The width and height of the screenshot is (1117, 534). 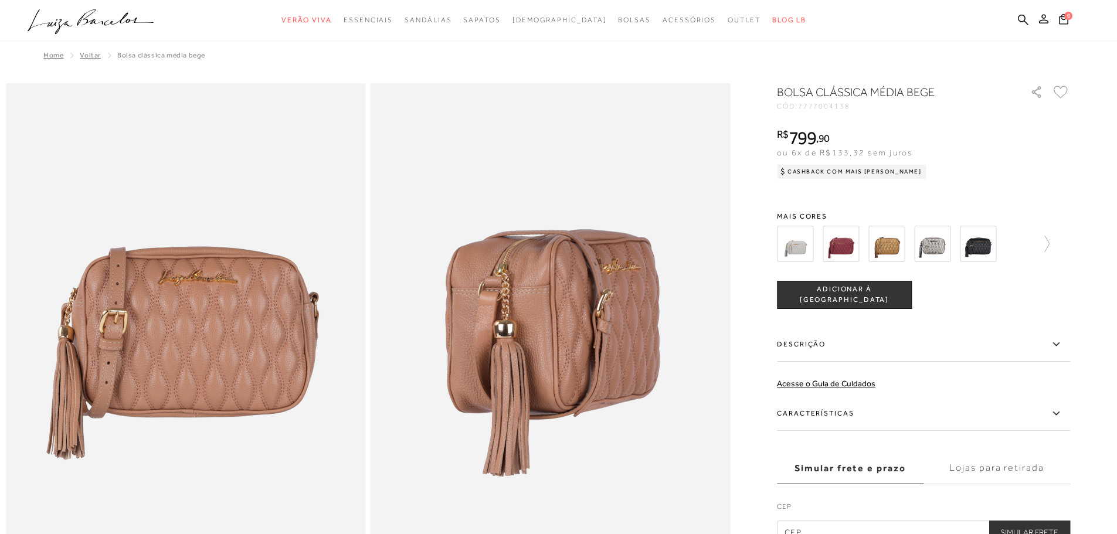 I want to click on label: Descrição, so click(x=924, y=345).